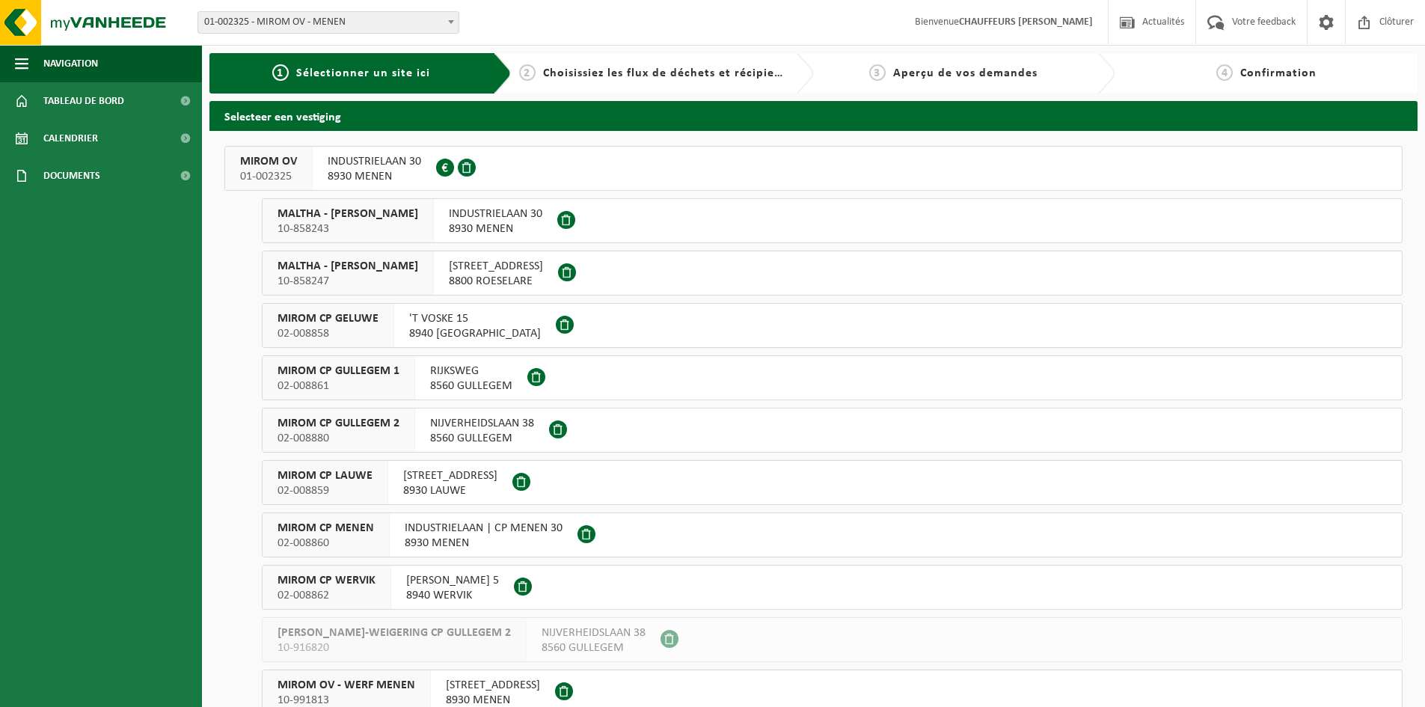  I want to click on span: INDUSTRIELAAN | CP MENEN 30, so click(483, 528).